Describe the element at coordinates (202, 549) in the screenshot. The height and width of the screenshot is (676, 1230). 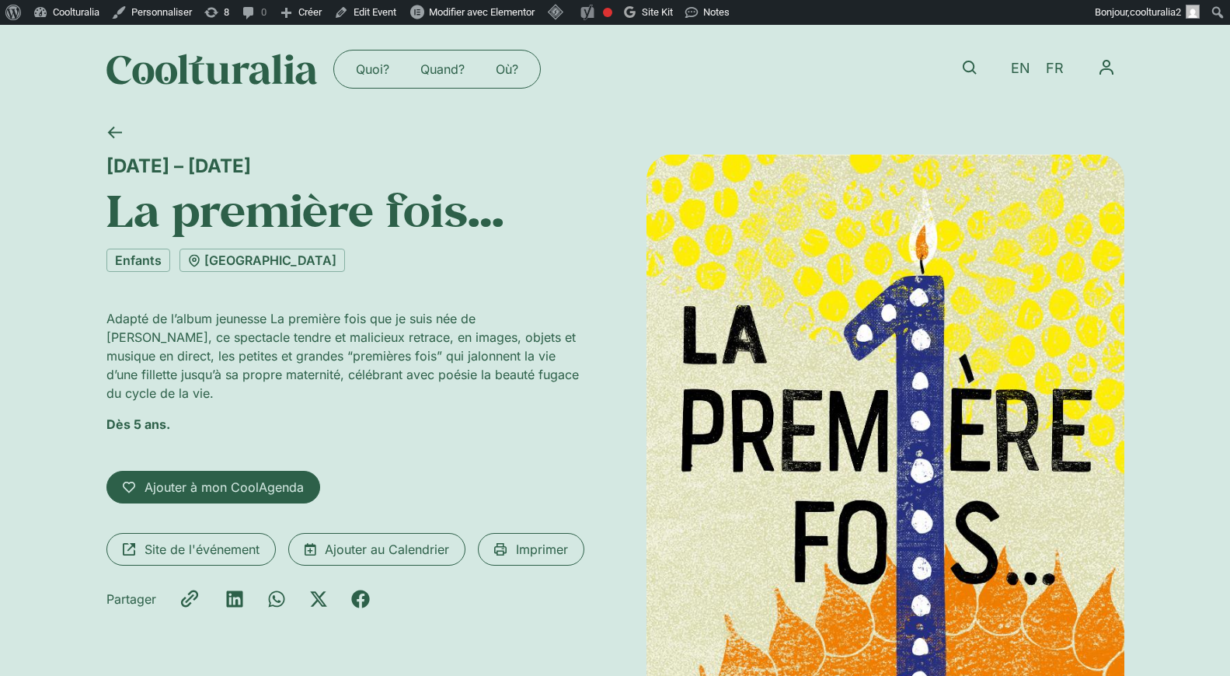
I see `span: Site de l'événement` at that location.